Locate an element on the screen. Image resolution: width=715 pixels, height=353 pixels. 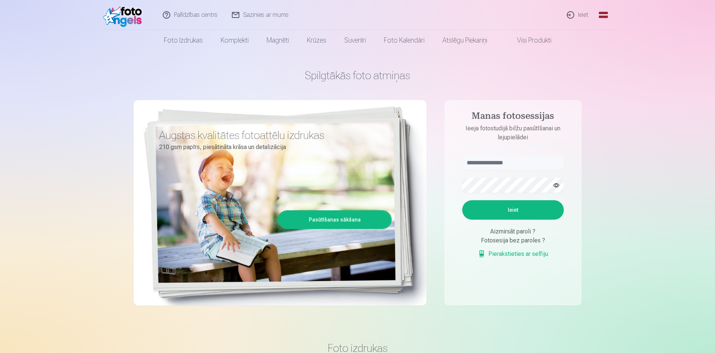
div: Fotosesija bez paroles ? is located at coordinates (513, 241).